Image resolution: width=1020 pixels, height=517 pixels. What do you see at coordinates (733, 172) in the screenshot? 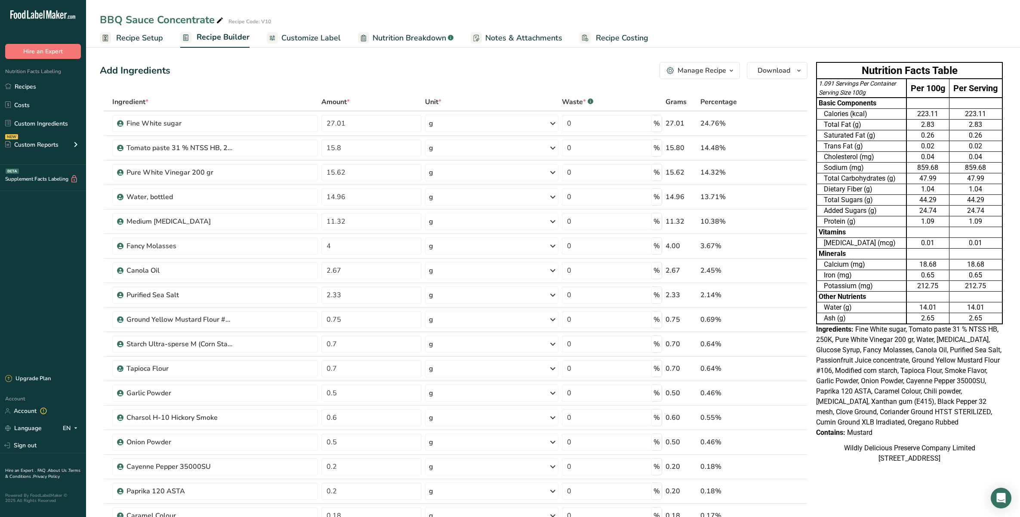
I see `div: 14.32%` at bounding box center [733, 172].